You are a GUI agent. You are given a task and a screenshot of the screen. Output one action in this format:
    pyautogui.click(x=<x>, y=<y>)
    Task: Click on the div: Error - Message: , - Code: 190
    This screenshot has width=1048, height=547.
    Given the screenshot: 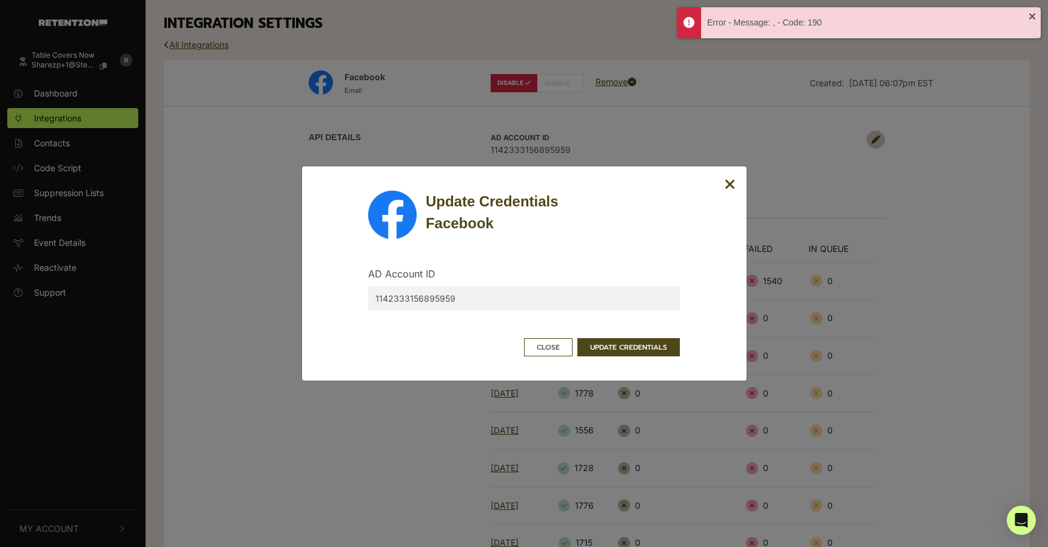 What is the action you would take?
    pyautogui.click(x=868, y=22)
    